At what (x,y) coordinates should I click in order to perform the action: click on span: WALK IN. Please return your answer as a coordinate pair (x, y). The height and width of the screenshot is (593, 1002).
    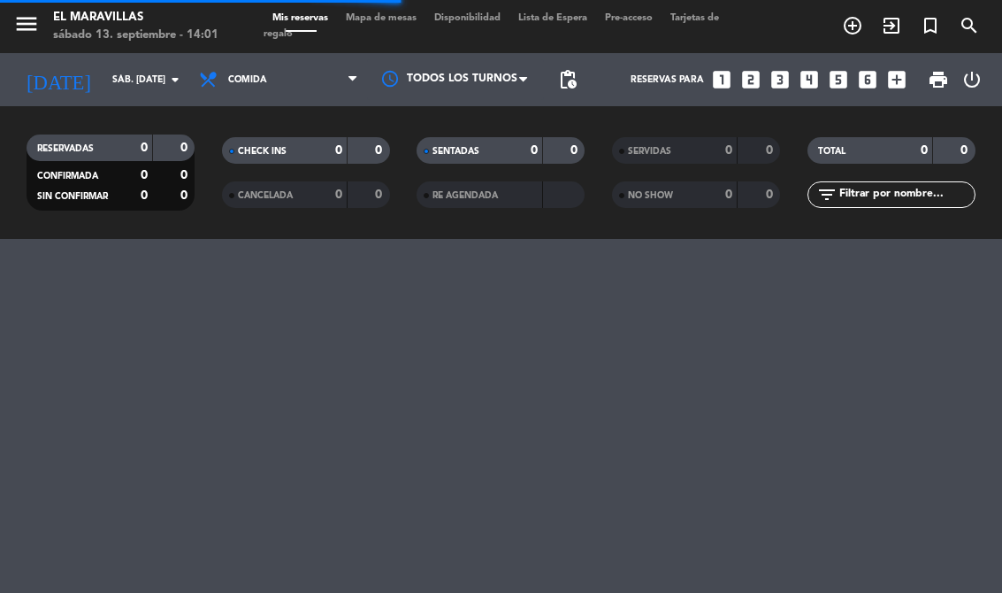
    Looking at the image, I should click on (892, 26).